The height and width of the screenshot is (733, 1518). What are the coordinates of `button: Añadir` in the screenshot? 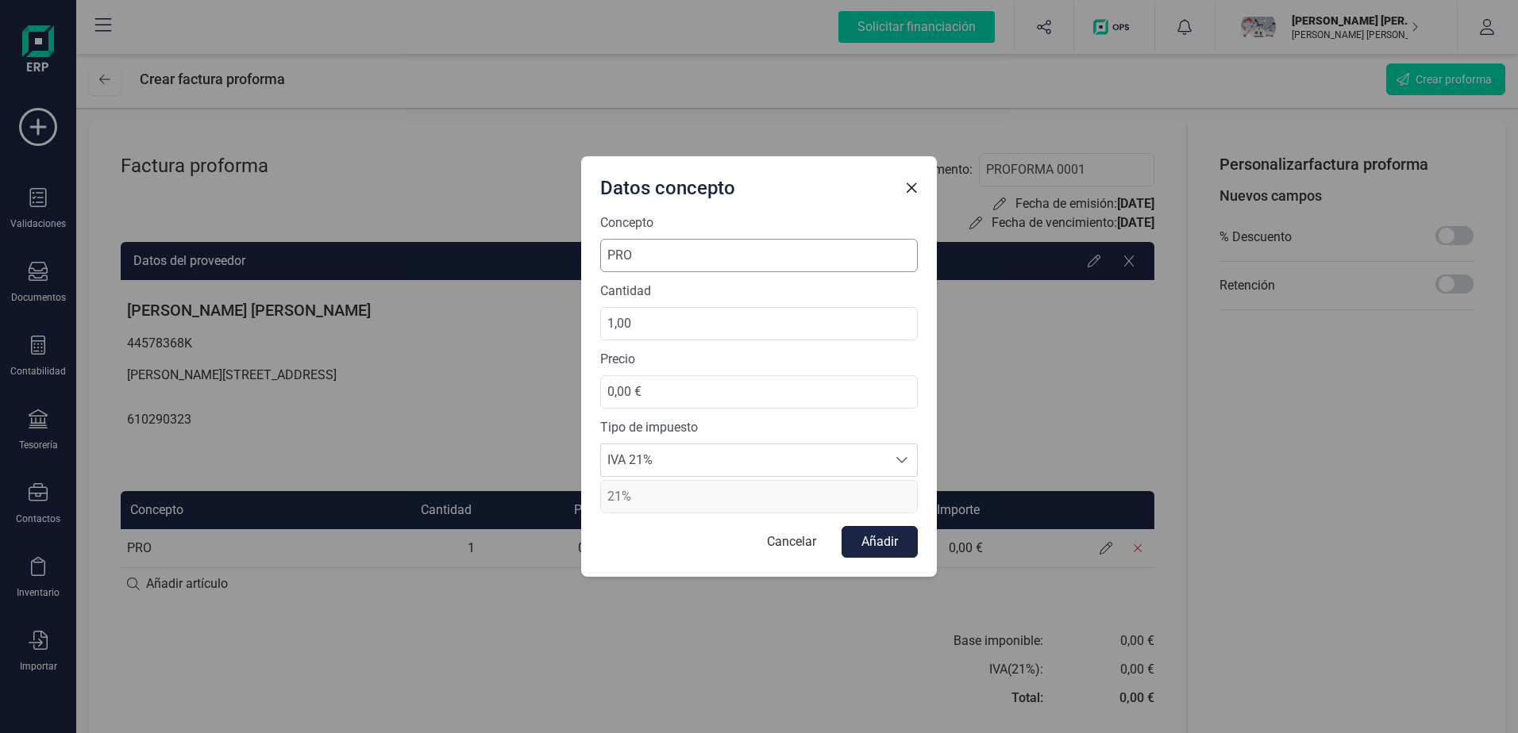 It's located at (879, 542).